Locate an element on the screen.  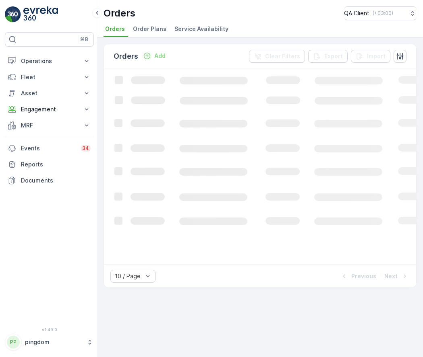
p: Export is located at coordinates (333, 56).